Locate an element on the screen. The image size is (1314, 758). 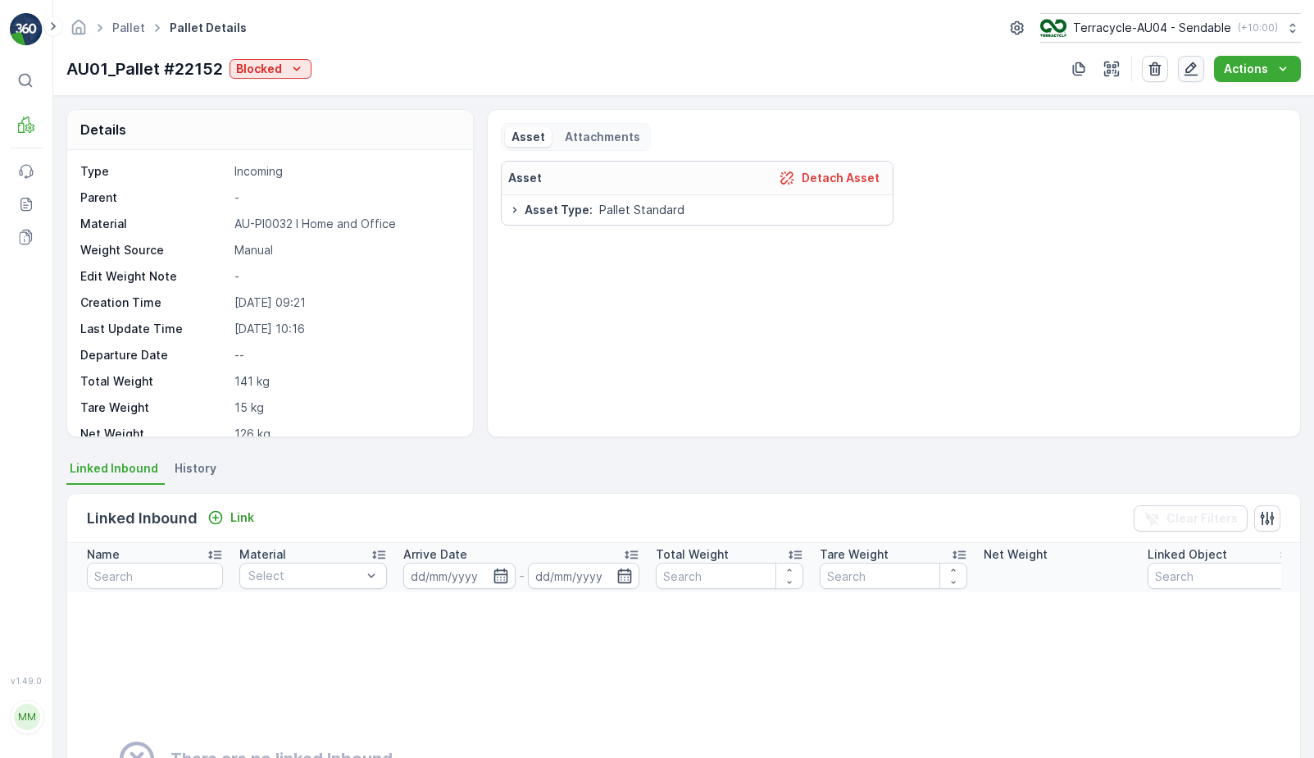
p: Link is located at coordinates (242, 517).